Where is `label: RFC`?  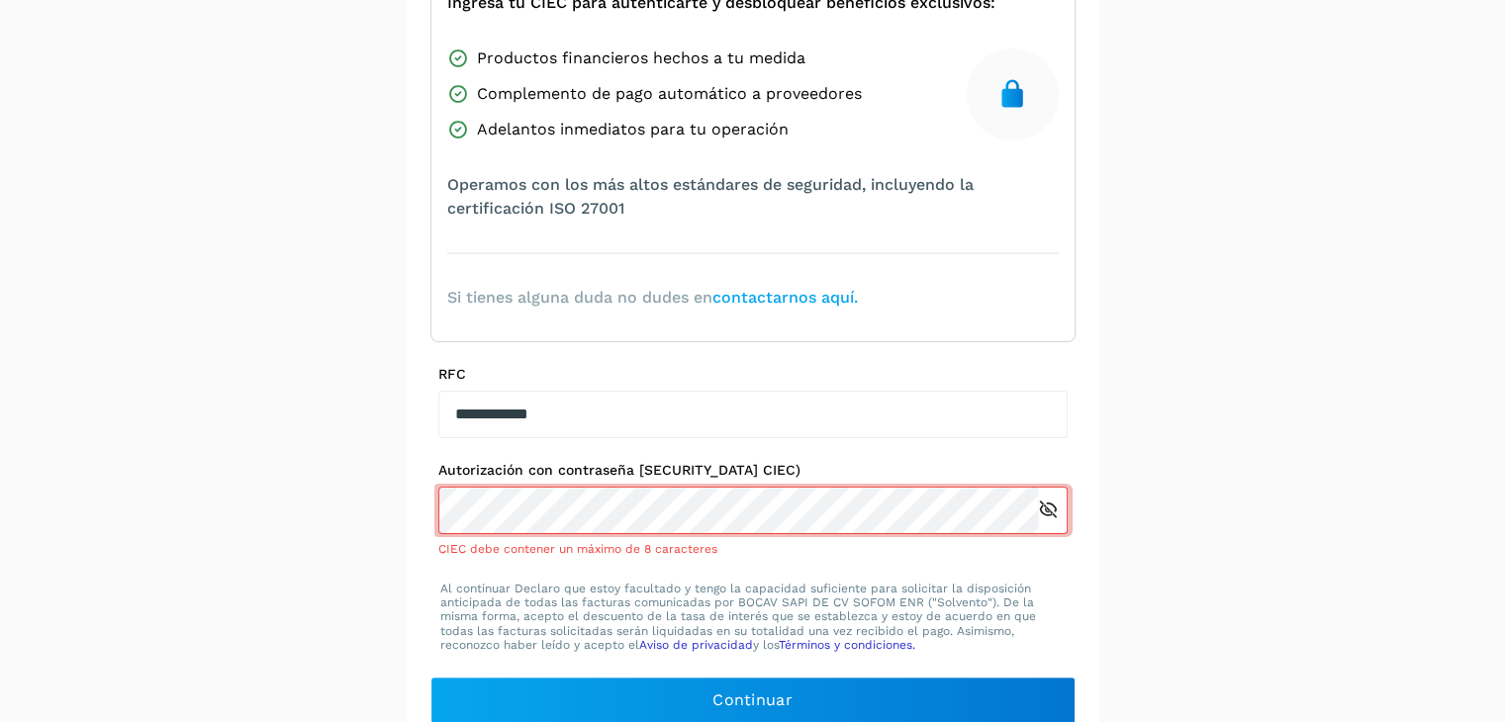 label: RFC is located at coordinates (753, 374).